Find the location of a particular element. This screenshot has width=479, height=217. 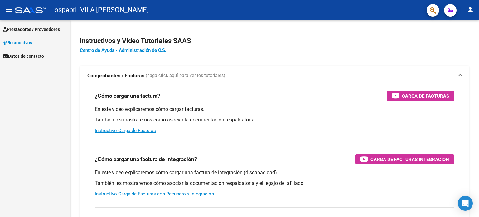

span: Carga de Facturas Integración is located at coordinates (410, 159).